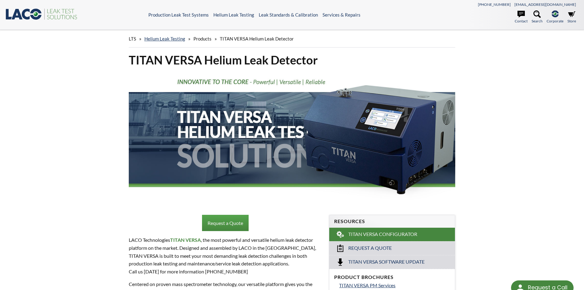 This screenshot has width=584, height=290. I want to click on a: TITAN VERSA Configurator, so click(392, 234).